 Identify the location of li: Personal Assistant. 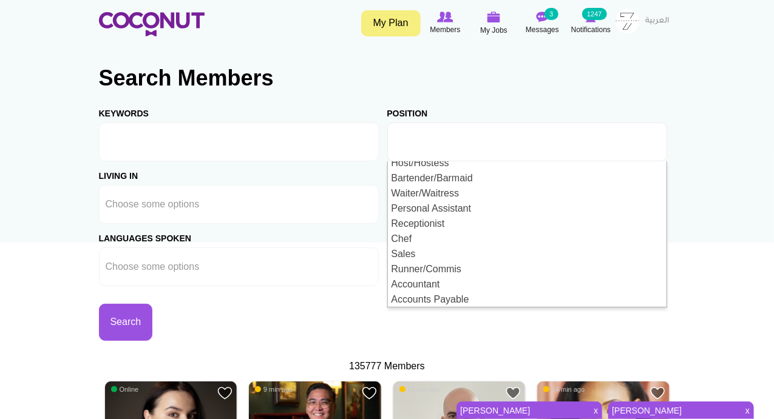
(527, 208).